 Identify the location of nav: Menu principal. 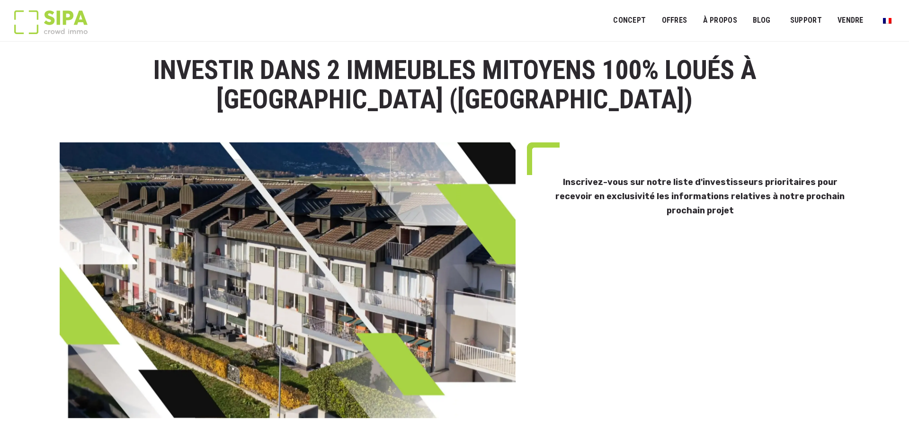
(754, 20).